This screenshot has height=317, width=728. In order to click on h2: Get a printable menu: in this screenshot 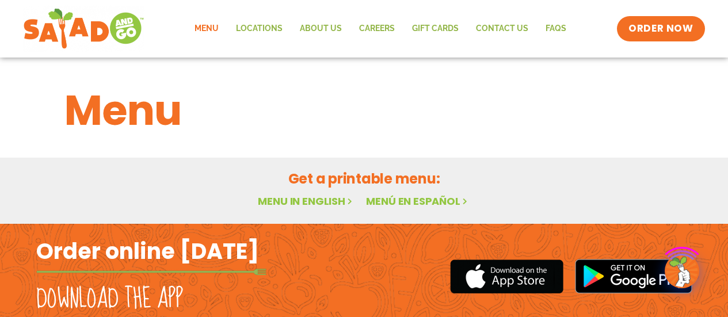, I will do `click(364, 178)`.